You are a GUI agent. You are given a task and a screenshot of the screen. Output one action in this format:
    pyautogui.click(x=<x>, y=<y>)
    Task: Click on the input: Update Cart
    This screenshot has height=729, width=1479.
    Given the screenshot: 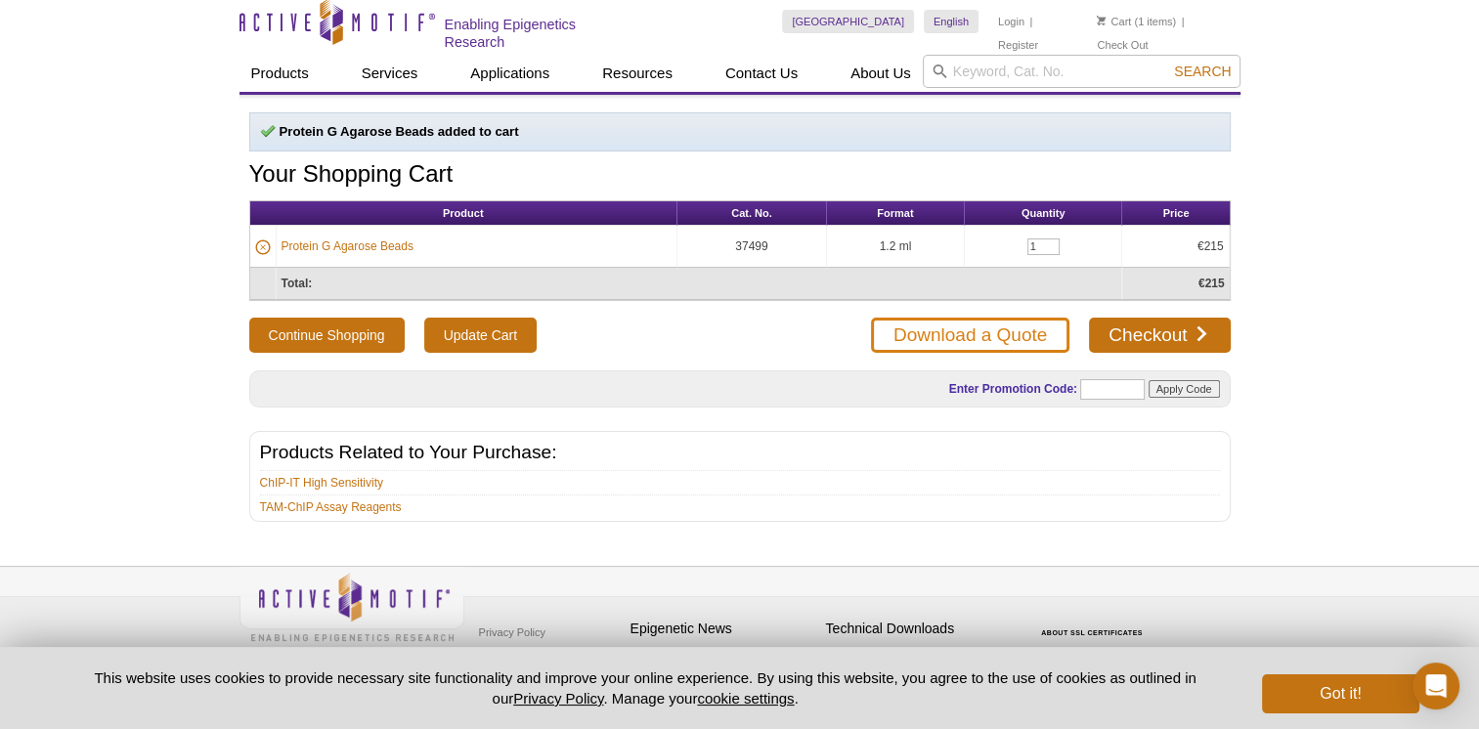 What is the action you would take?
    pyautogui.click(x=480, y=335)
    